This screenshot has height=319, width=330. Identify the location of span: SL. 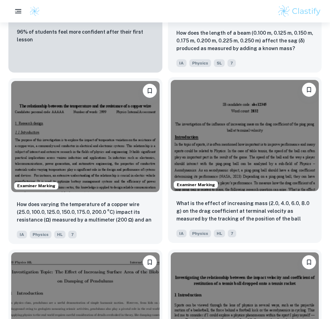
(219, 63).